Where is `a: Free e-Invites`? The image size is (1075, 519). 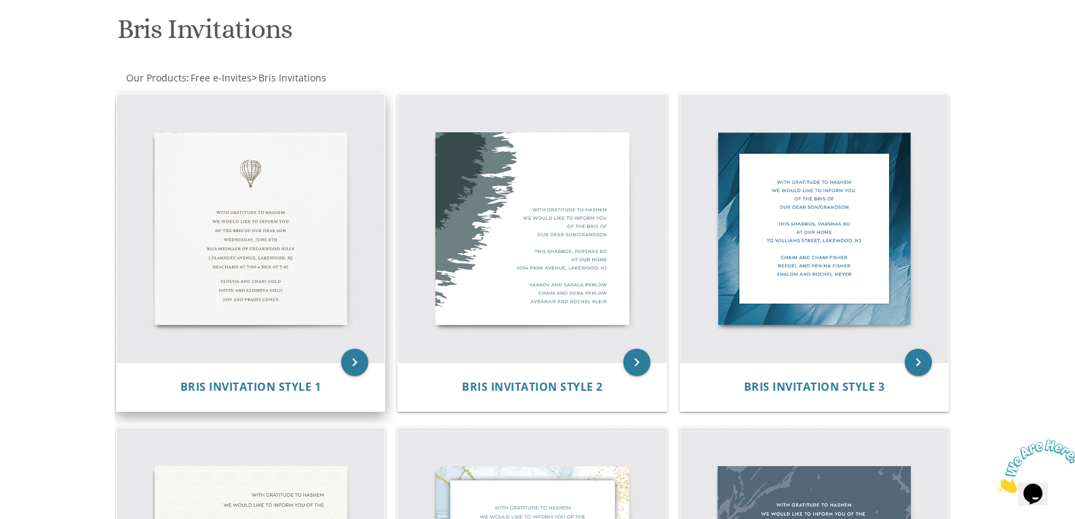 a: Free e-Invites is located at coordinates (220, 77).